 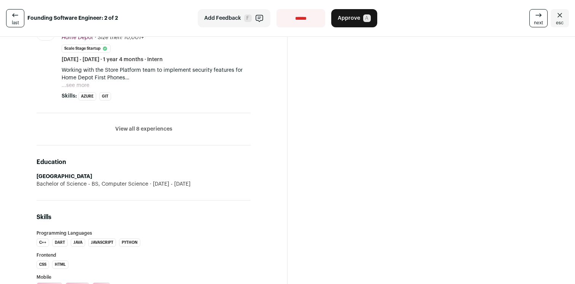 I want to click on li: CSS, so click(x=43, y=265).